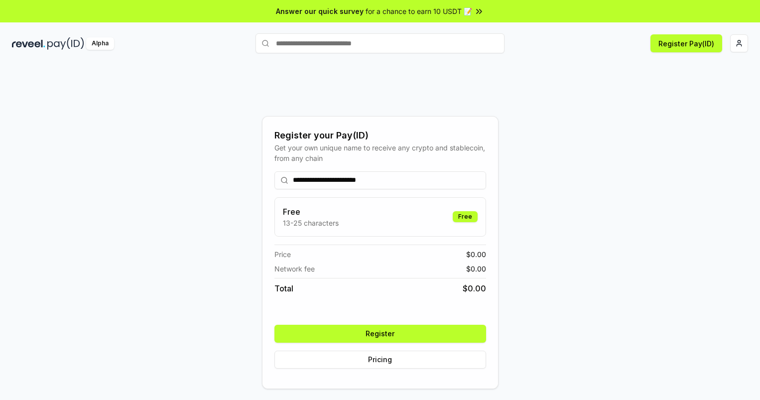 The width and height of the screenshot is (760, 400). I want to click on div: Alpha, so click(100, 43).